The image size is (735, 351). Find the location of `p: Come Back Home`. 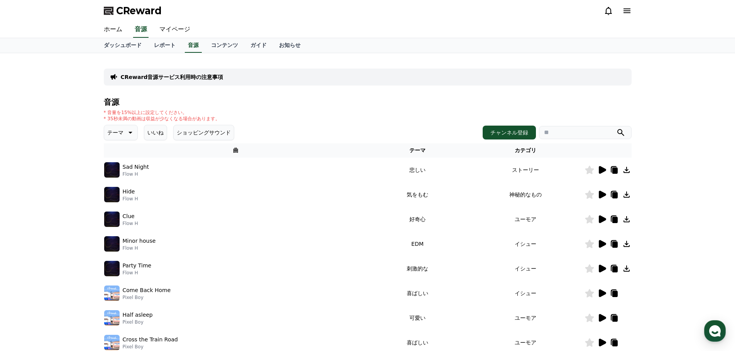

p: Come Back Home is located at coordinates (147, 290).